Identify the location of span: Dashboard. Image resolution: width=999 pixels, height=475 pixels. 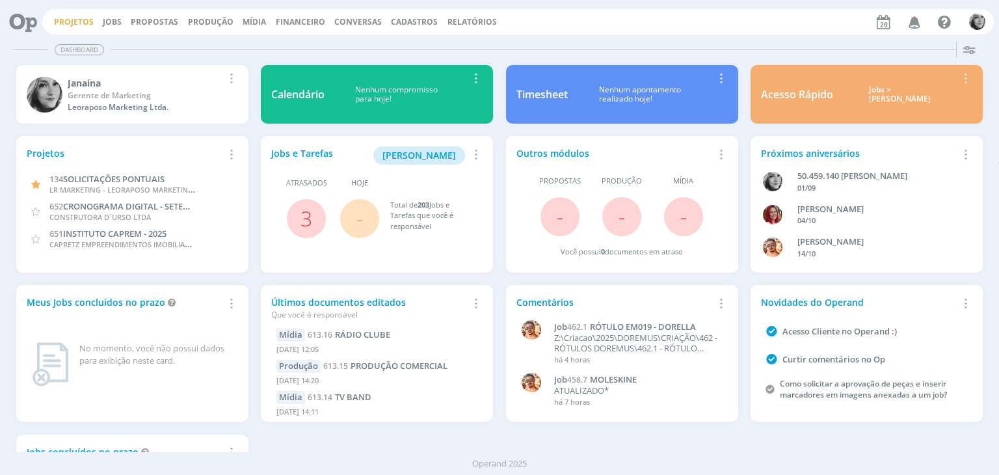
(79, 49).